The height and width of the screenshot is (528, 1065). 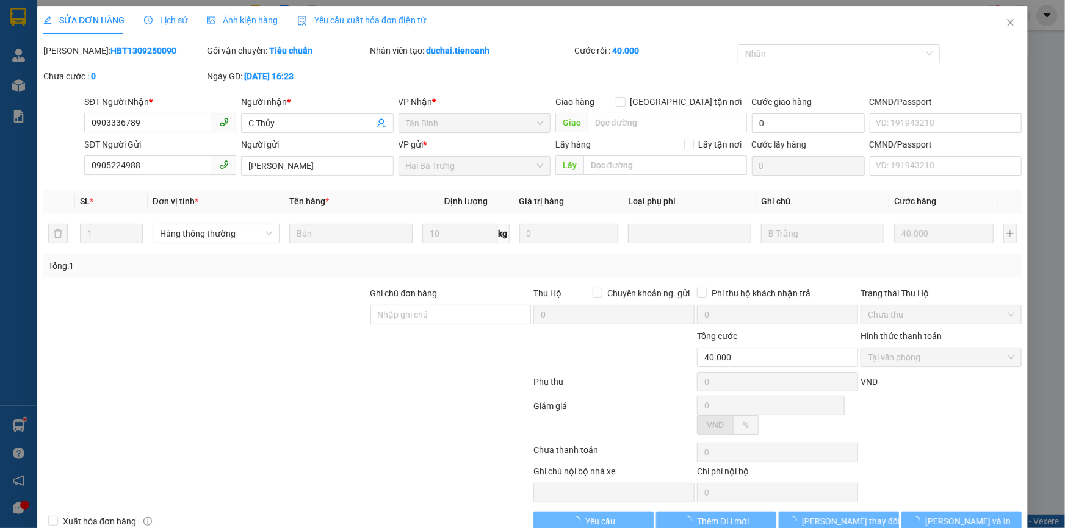 I want to click on div: Người gửi, so click(x=317, y=145).